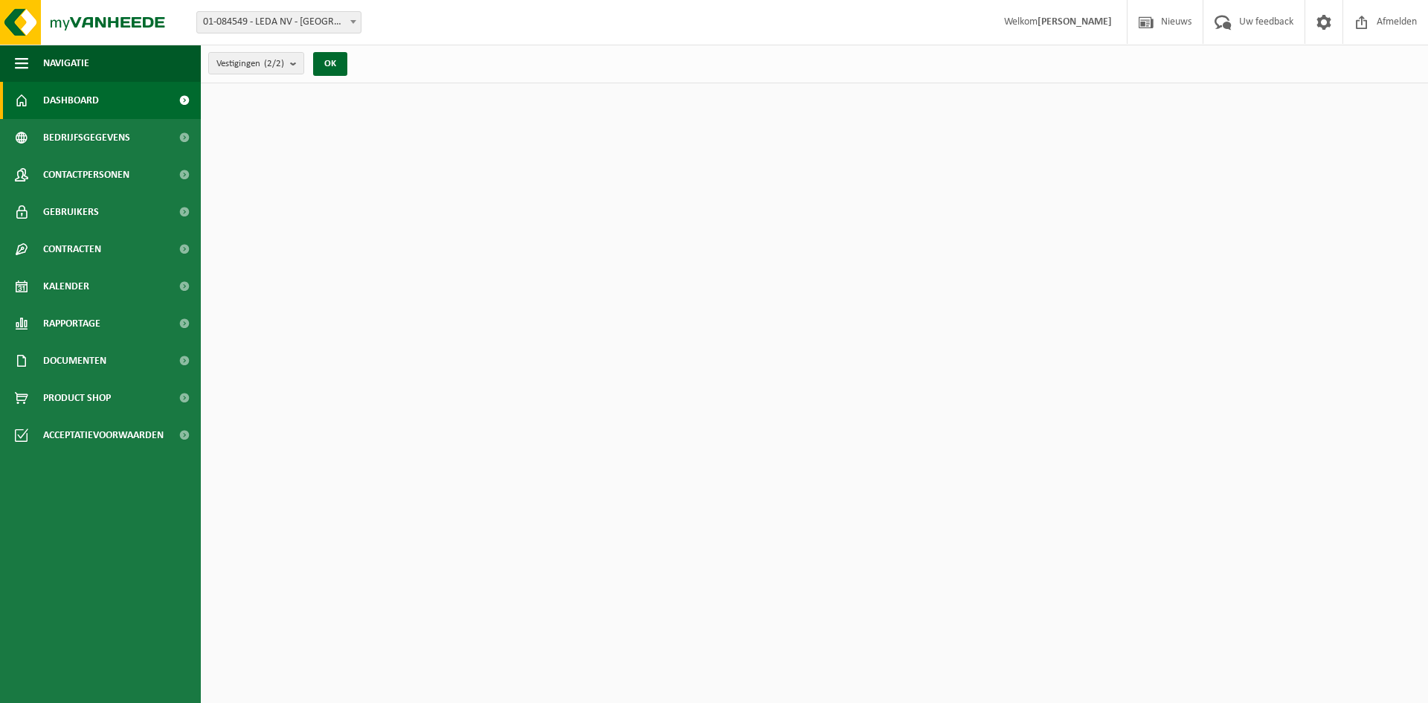  What do you see at coordinates (250, 64) in the screenshot?
I see `span: Vestigingen` at bounding box center [250, 64].